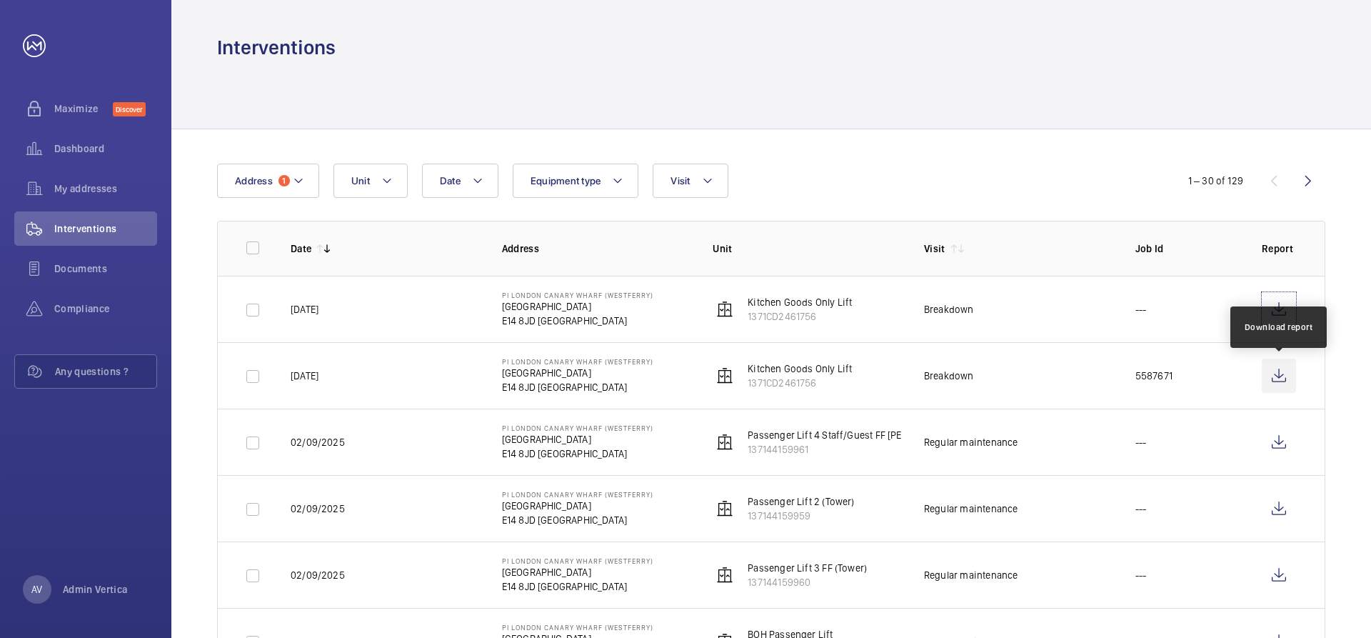 The image size is (1371, 638). What do you see at coordinates (268, 181) in the screenshot?
I see `button: Address1` at bounding box center [268, 181].